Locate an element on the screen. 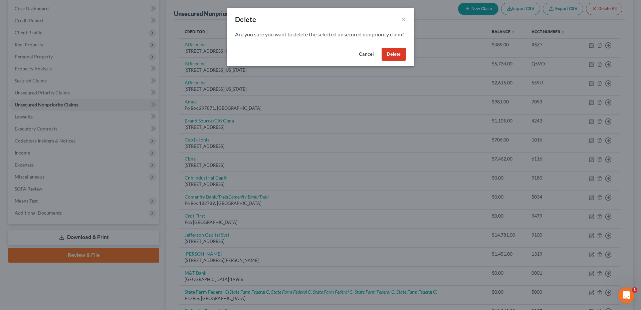  div: Delete is located at coordinates (245, 19).